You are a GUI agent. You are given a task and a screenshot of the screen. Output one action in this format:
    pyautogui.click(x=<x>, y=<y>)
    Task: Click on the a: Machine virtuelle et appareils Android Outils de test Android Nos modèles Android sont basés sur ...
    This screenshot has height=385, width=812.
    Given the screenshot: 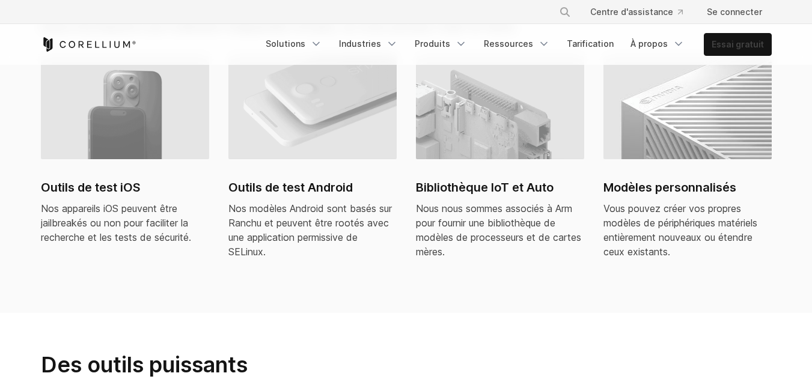 What is the action you would take?
    pyautogui.click(x=313, y=164)
    